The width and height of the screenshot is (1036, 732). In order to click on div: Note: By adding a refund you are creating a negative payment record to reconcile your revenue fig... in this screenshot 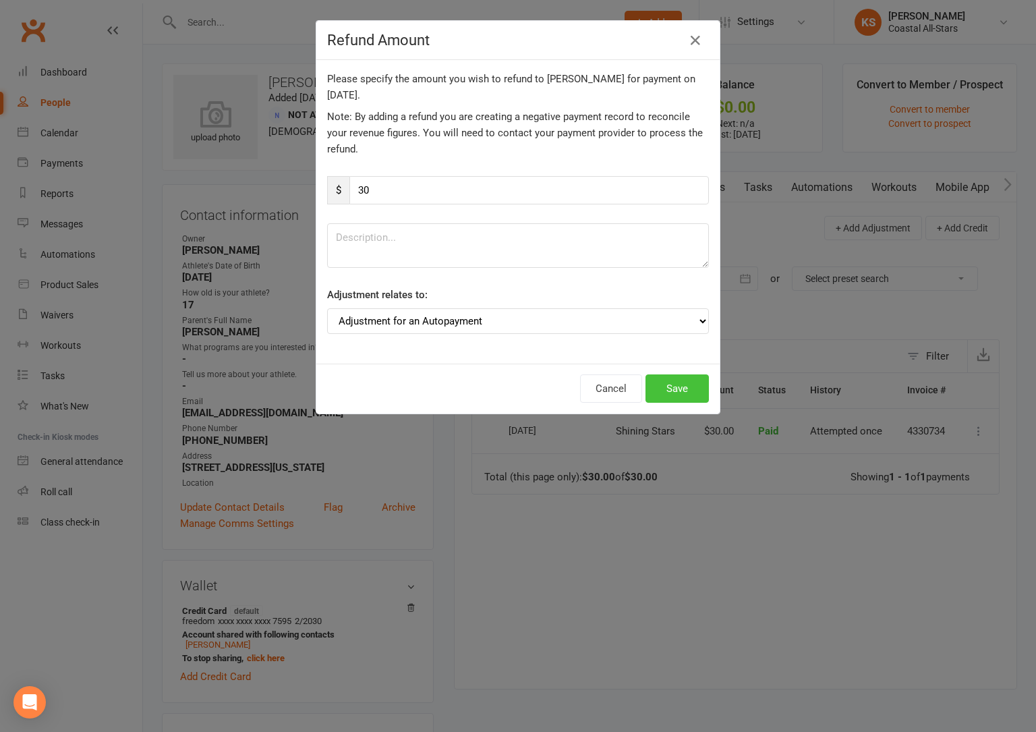, I will do `click(518, 133)`.